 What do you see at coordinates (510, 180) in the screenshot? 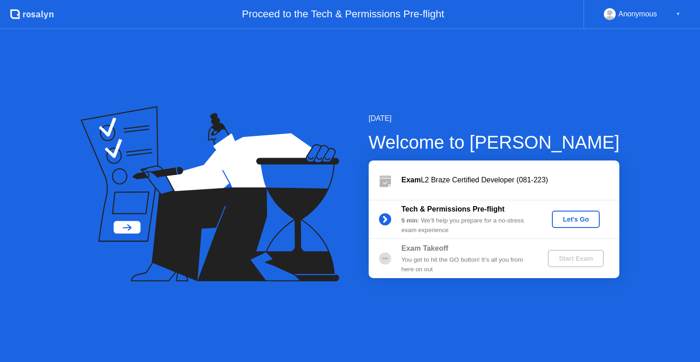
I see `div: L2 Braze Certified Developer (081-223)` at bounding box center [510, 180].